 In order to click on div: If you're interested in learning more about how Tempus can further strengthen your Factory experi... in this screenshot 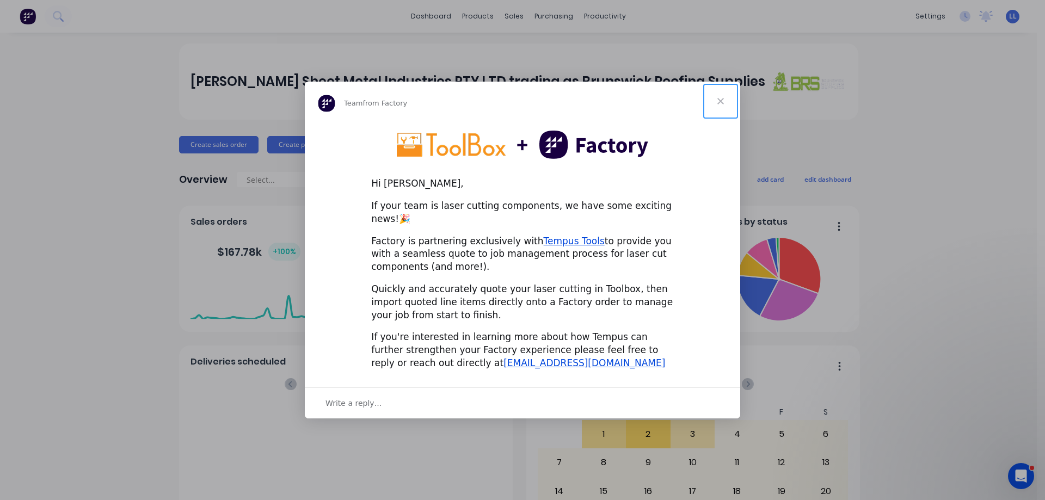, I will do `click(522, 350)`.